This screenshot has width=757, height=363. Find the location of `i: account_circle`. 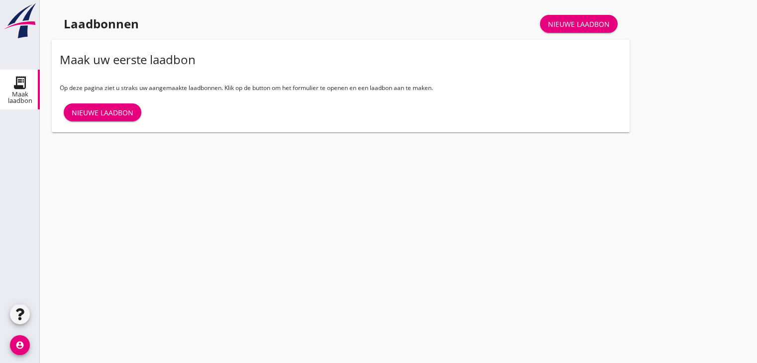

i: account_circle is located at coordinates (20, 345).